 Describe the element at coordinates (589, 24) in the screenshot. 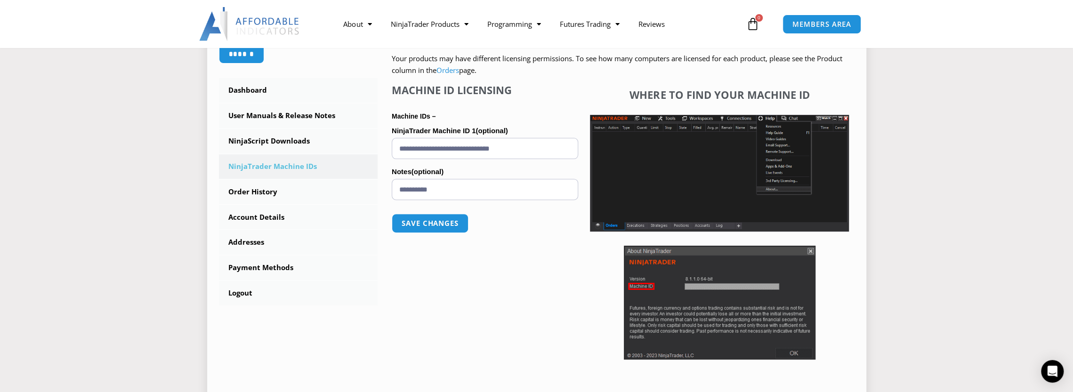

I see `a: Futures Trading` at that location.